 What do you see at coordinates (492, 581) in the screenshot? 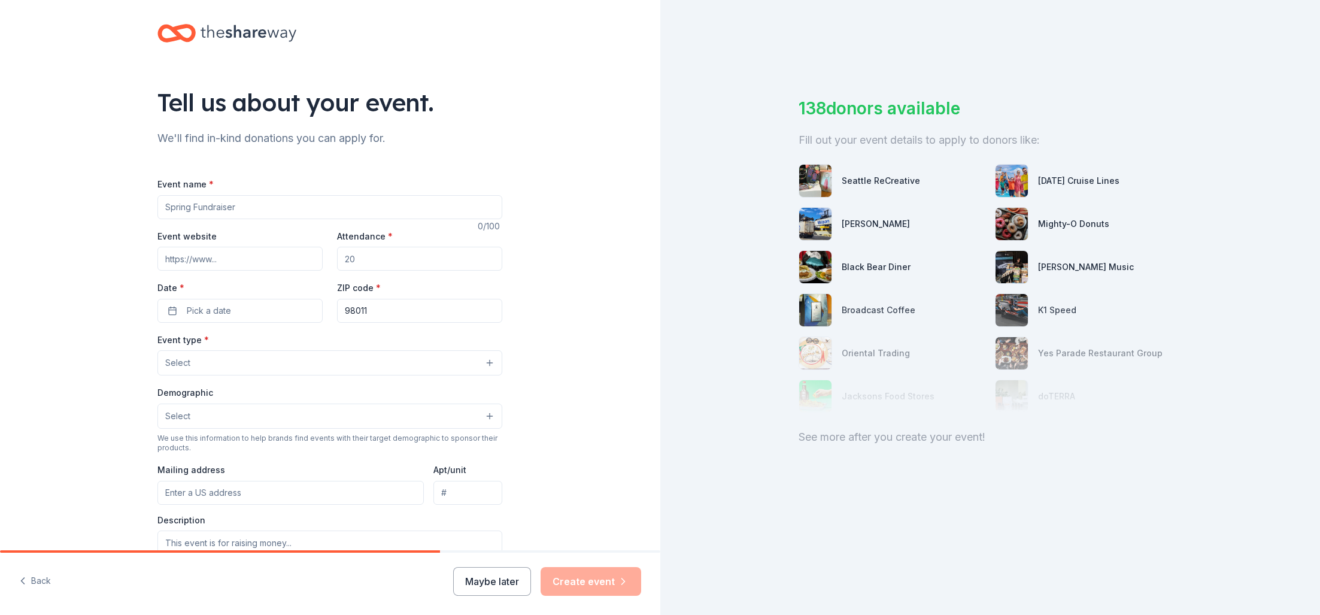
I see `button: Maybe later` at bounding box center [492, 581].